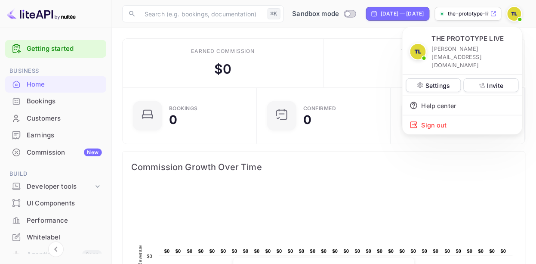 This screenshot has height=264, width=536. I want to click on div: Sign out, so click(462, 125).